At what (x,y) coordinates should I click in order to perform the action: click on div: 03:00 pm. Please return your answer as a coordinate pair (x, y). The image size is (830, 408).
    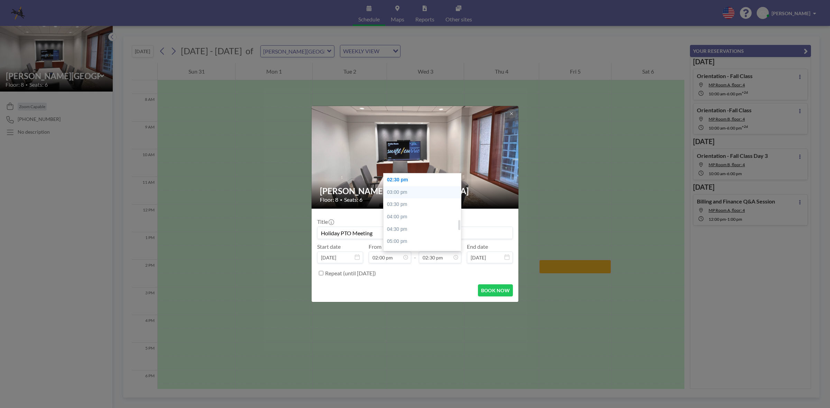
    Looking at the image, I should click on (424, 193).